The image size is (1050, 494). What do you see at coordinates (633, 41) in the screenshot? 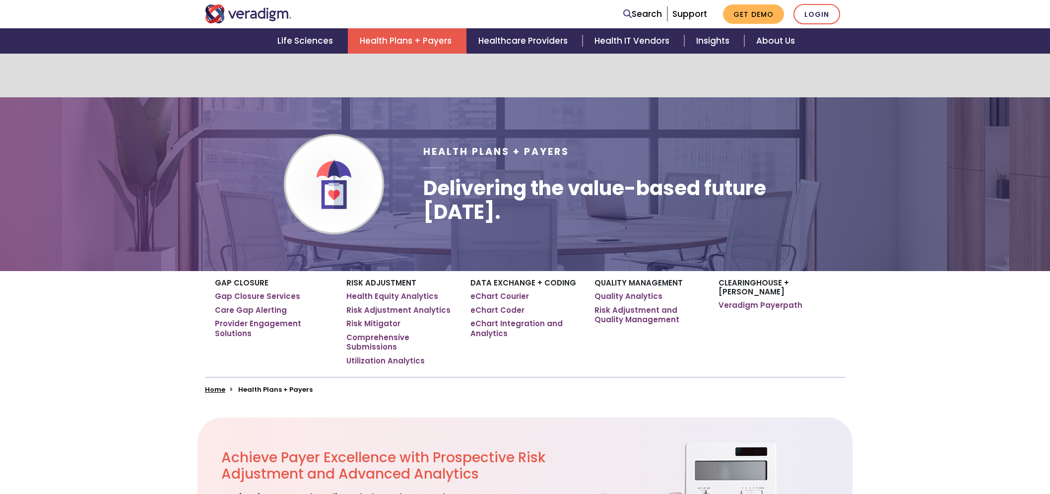
I see `a: Health IT Vendors` at bounding box center [633, 41].